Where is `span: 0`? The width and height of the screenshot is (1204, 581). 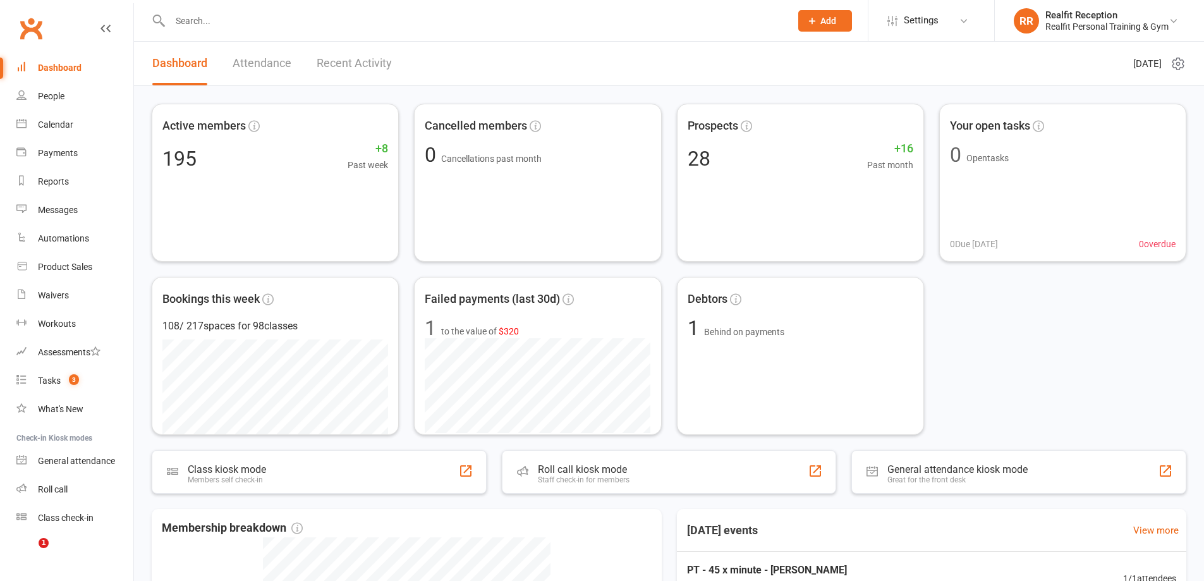 span: 0 is located at coordinates (433, 155).